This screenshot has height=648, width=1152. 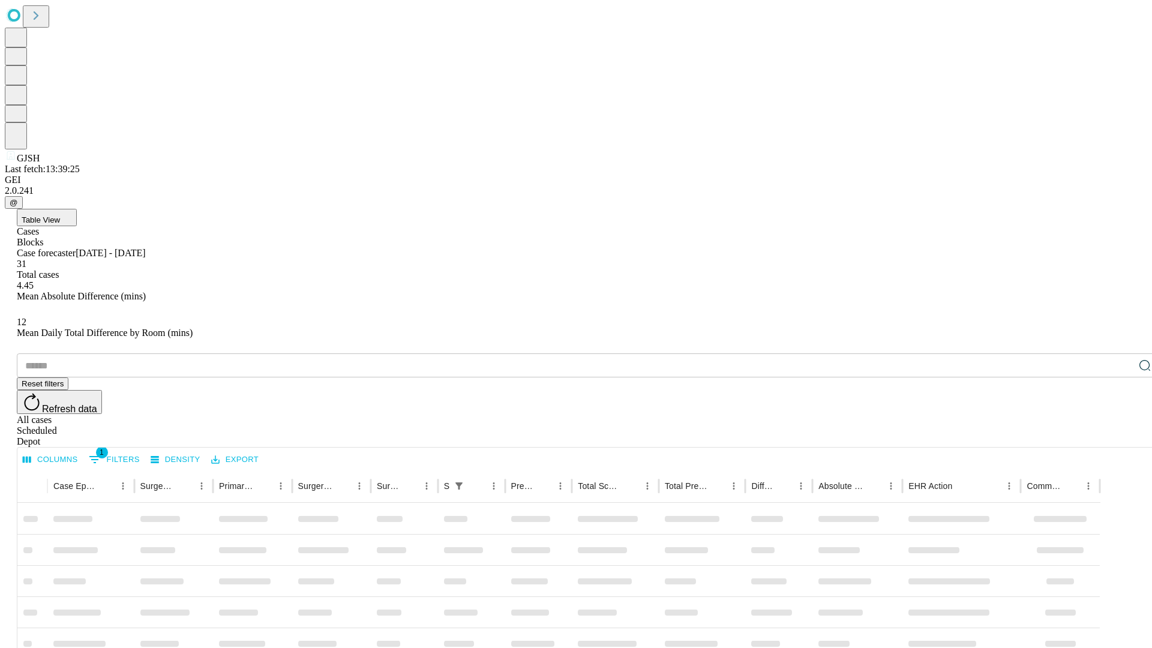 I want to click on div: Total Scheduled Duration, so click(x=599, y=486).